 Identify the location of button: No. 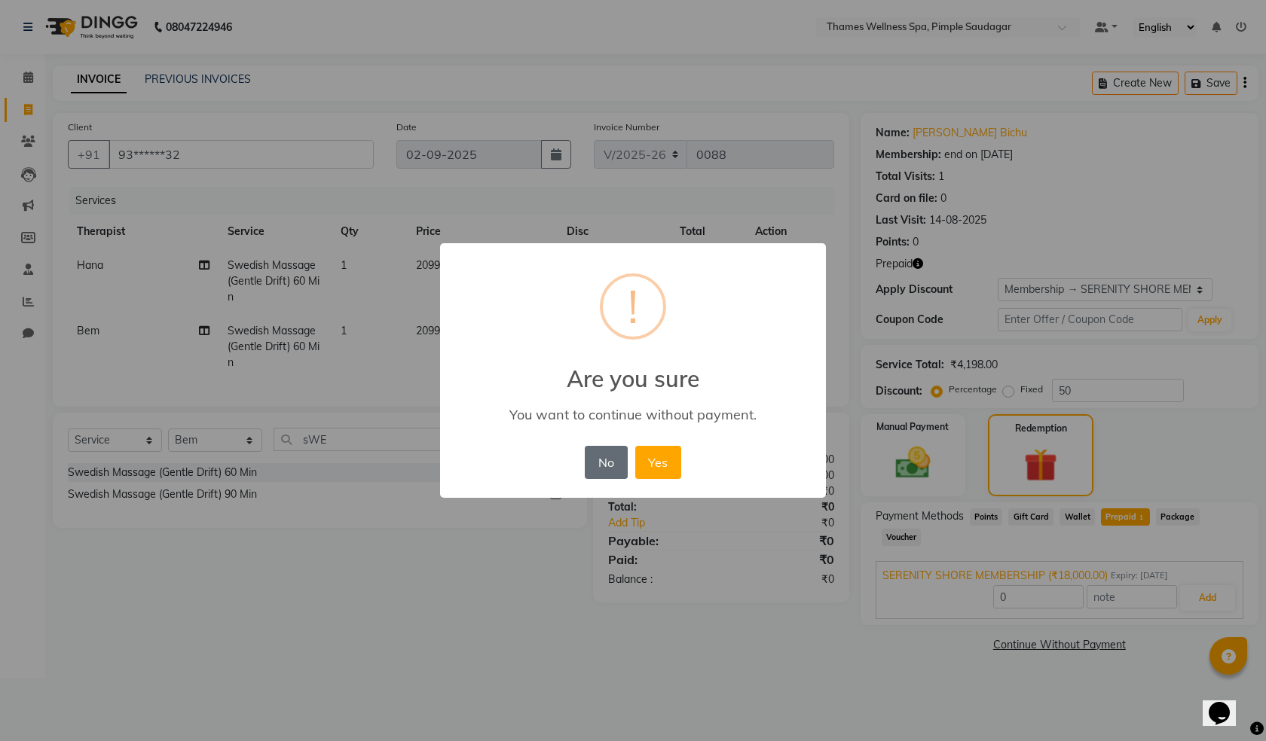
(606, 463).